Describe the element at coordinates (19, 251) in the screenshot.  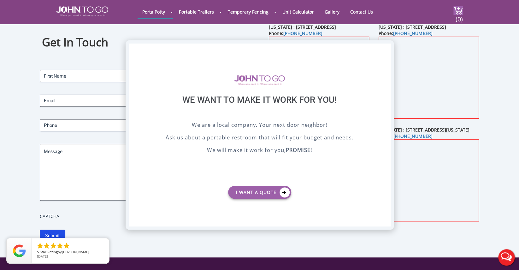
I see `img: Review Rating` at that location.